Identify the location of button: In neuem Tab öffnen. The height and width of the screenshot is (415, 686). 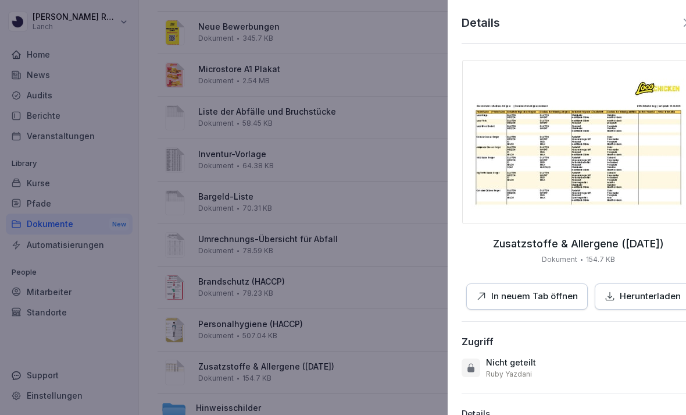
(526, 296).